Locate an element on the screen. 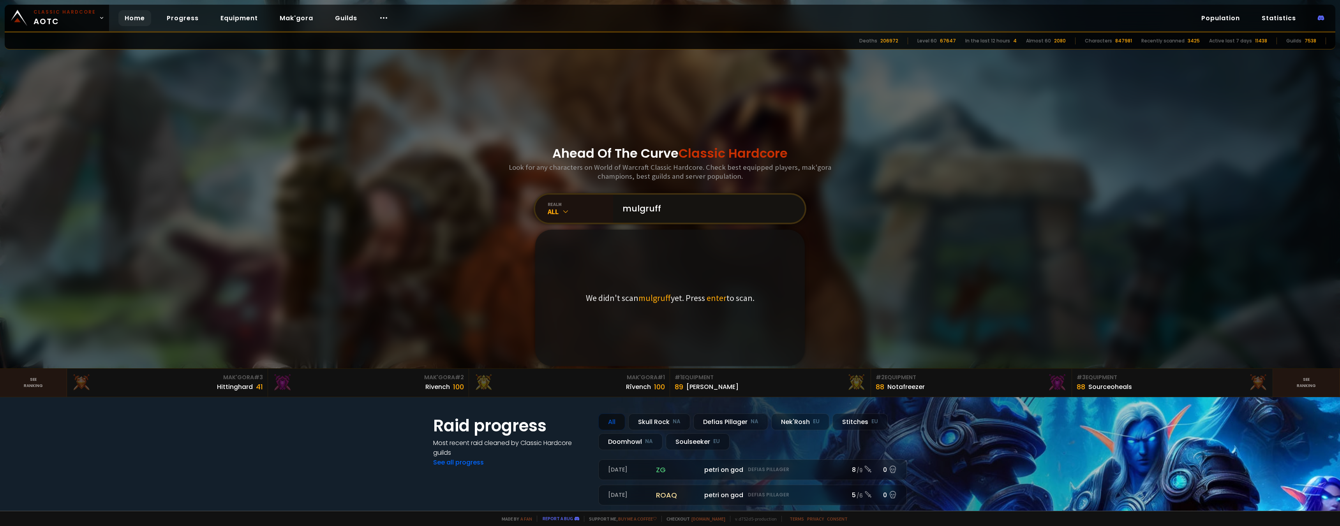 The image size is (1340, 526). div: 847981 is located at coordinates (1123, 41).